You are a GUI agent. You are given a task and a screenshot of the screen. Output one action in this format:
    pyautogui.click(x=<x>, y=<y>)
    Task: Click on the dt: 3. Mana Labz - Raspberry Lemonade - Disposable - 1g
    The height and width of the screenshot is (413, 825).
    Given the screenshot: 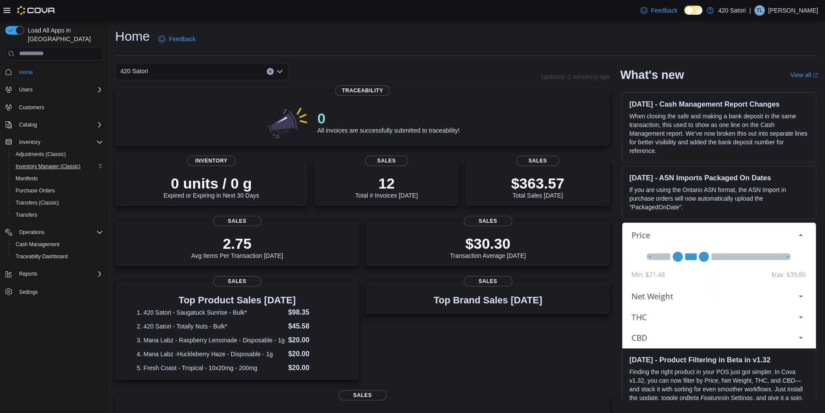 What is the action you would take?
    pyautogui.click(x=211, y=340)
    